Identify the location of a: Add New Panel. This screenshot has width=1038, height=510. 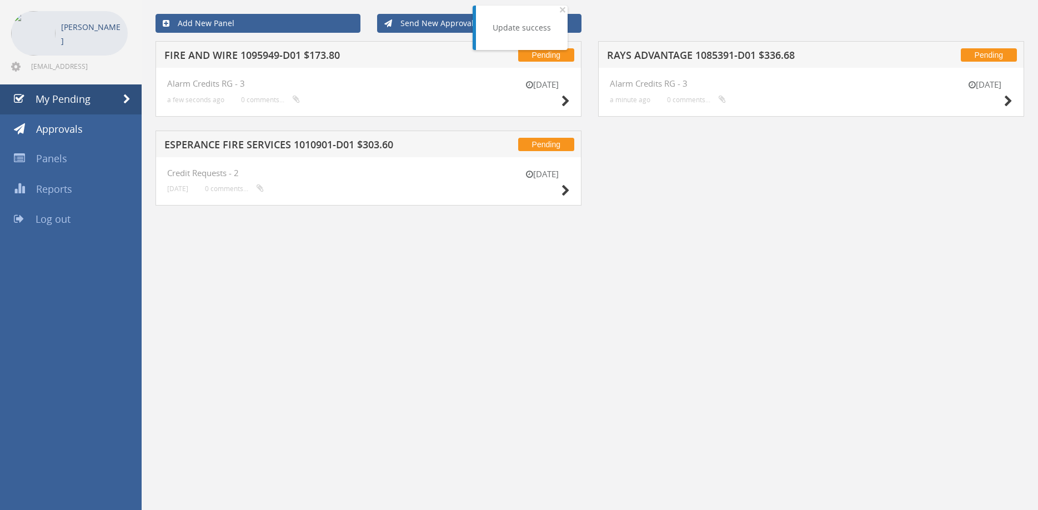
(258, 23).